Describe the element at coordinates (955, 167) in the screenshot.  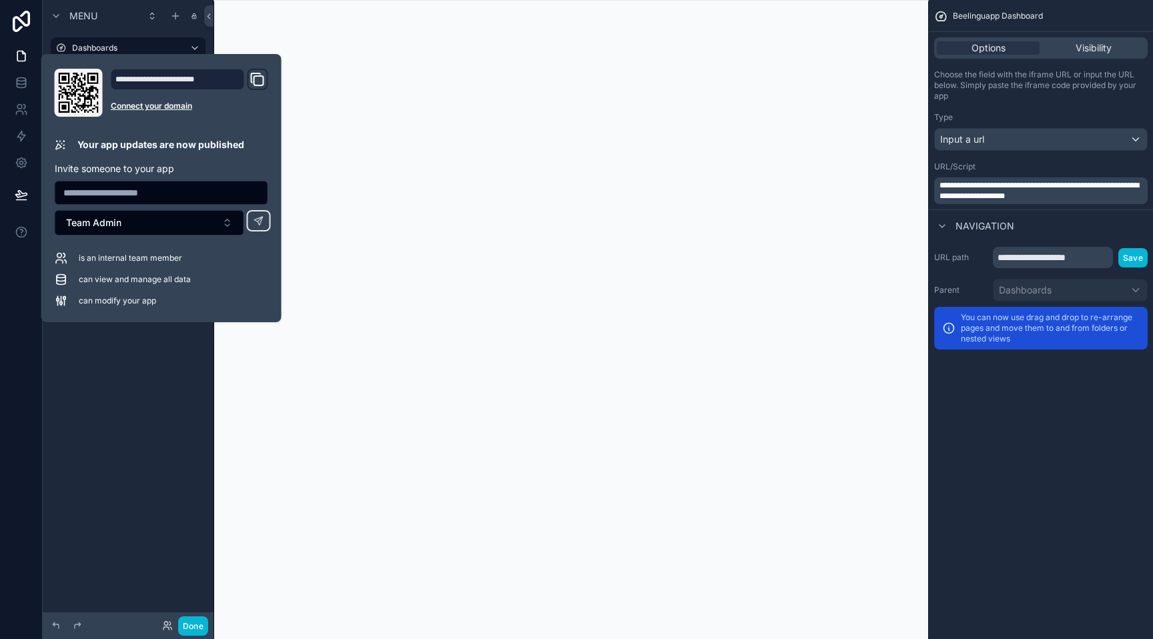
I see `label: URL/Script` at that location.